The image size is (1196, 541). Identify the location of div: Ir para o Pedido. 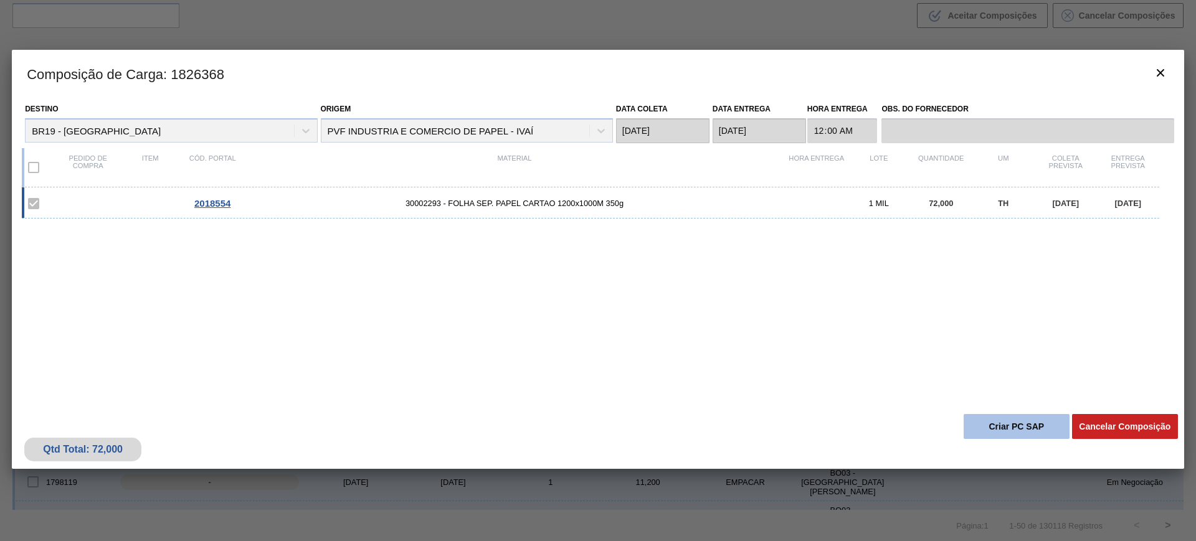
(212, 203).